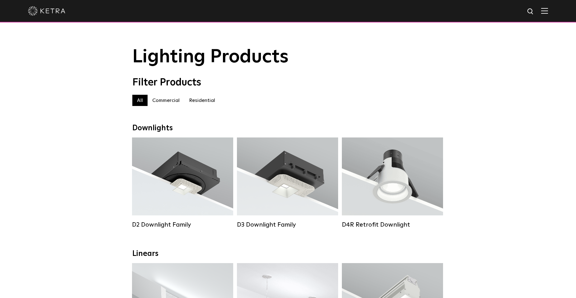  I want to click on a: D4R Retrofit Downlight Lumen Output:800Colors:White / BlackBeam Angles:15° / 25° / 40° / 60°Watta..., so click(392, 183).